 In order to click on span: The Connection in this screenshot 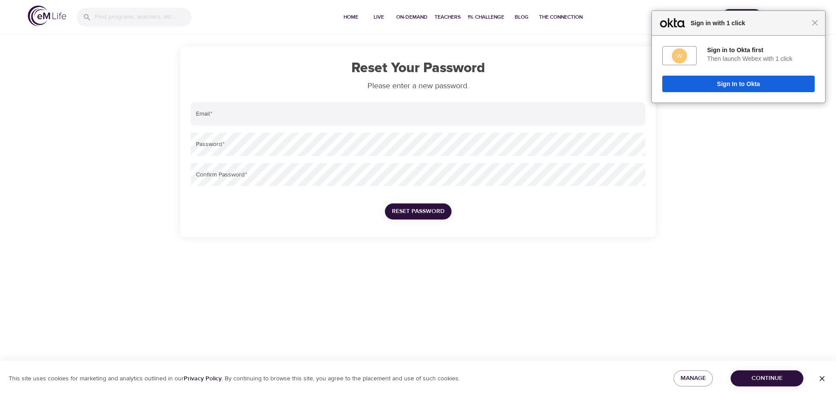, I will do `click(561, 17)`.